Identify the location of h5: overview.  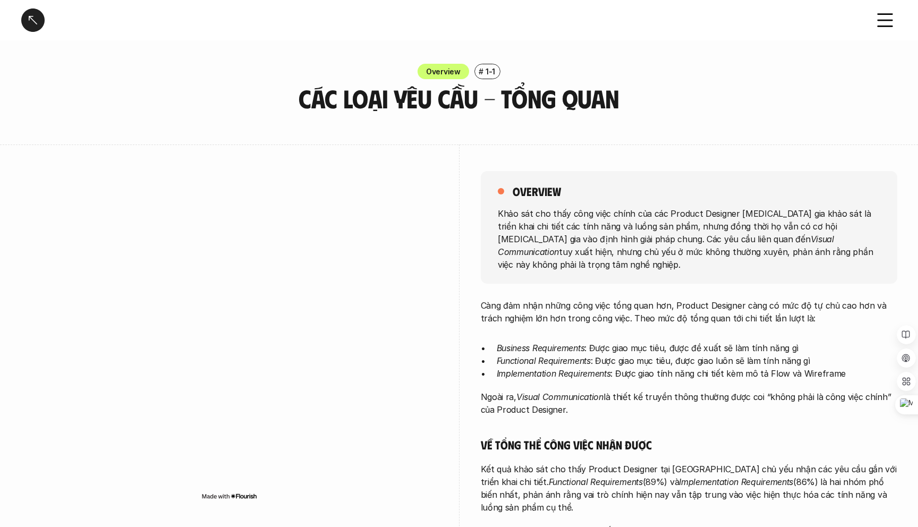
(537, 191).